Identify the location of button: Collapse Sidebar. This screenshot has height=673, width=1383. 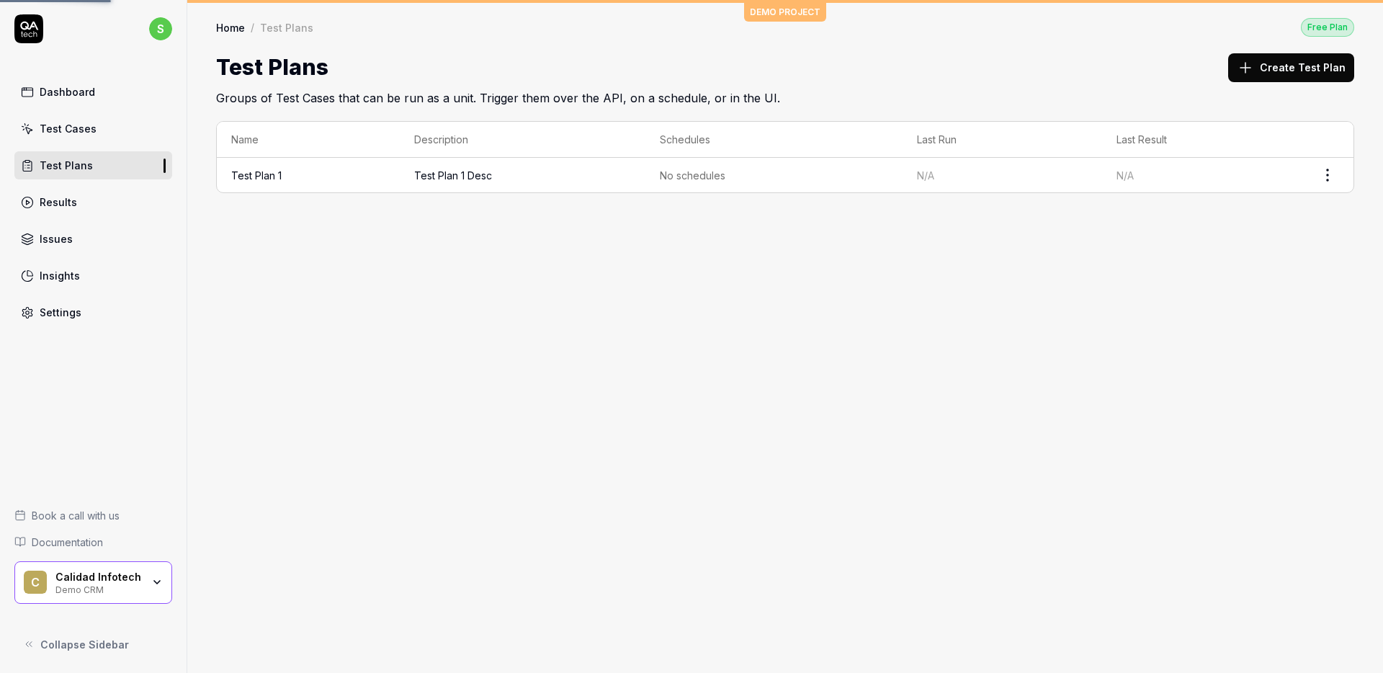
(93, 644).